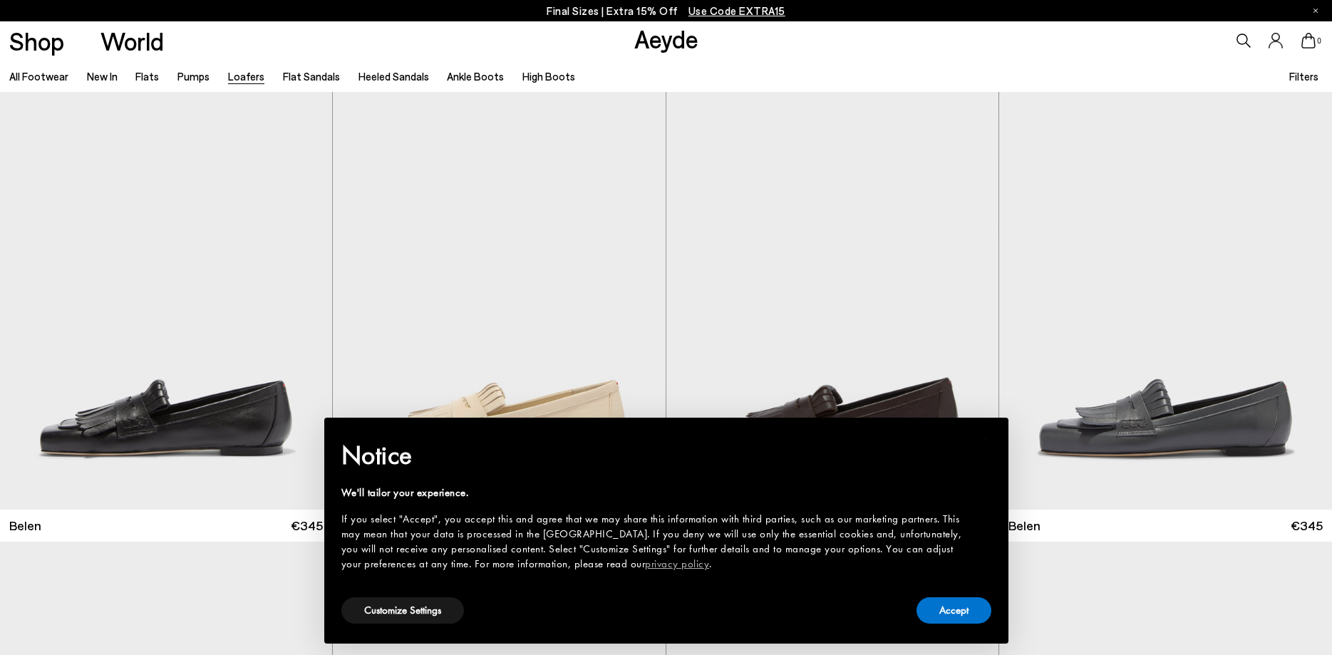  What do you see at coordinates (737, 11) in the screenshot?
I see `span: Navigate to /collections/ss25-final-sizes` at bounding box center [737, 11].